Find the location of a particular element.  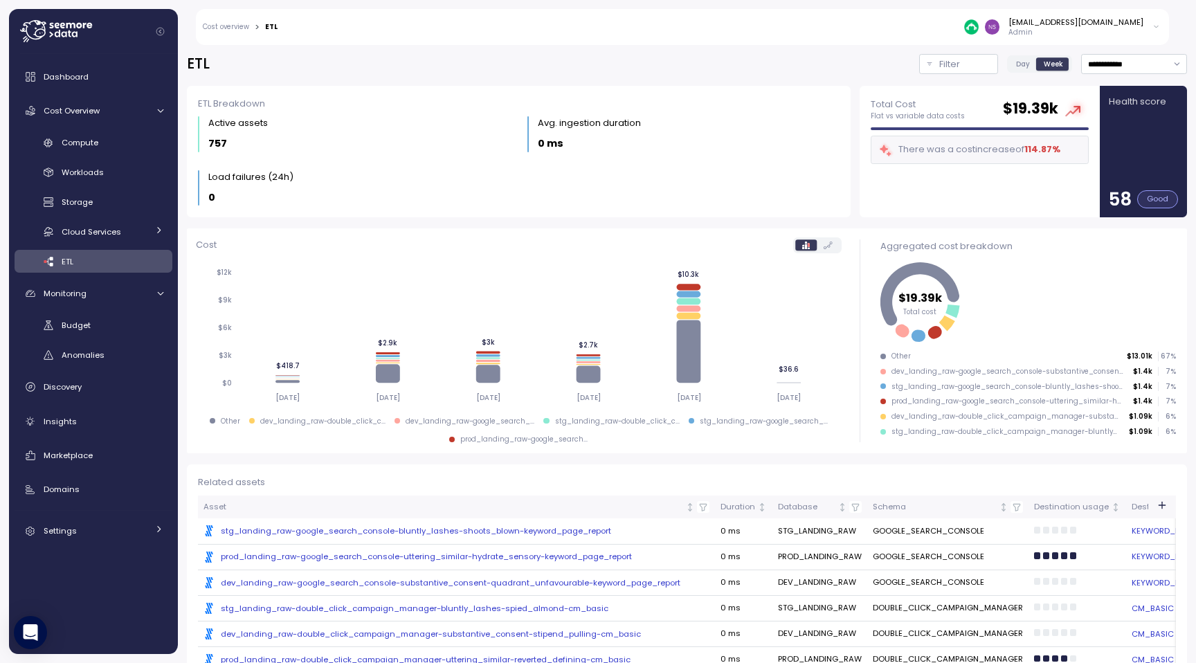

p: 0 is located at coordinates (212, 197).